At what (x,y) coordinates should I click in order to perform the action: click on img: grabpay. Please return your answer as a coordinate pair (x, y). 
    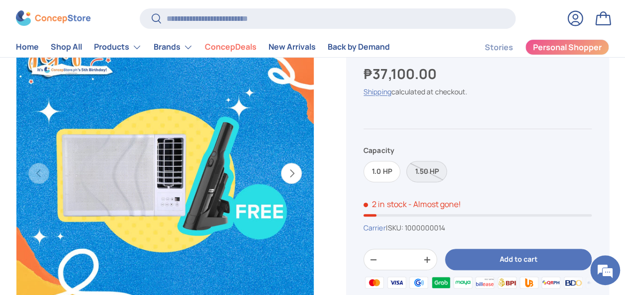
    Looking at the image, I should click on (441, 283).